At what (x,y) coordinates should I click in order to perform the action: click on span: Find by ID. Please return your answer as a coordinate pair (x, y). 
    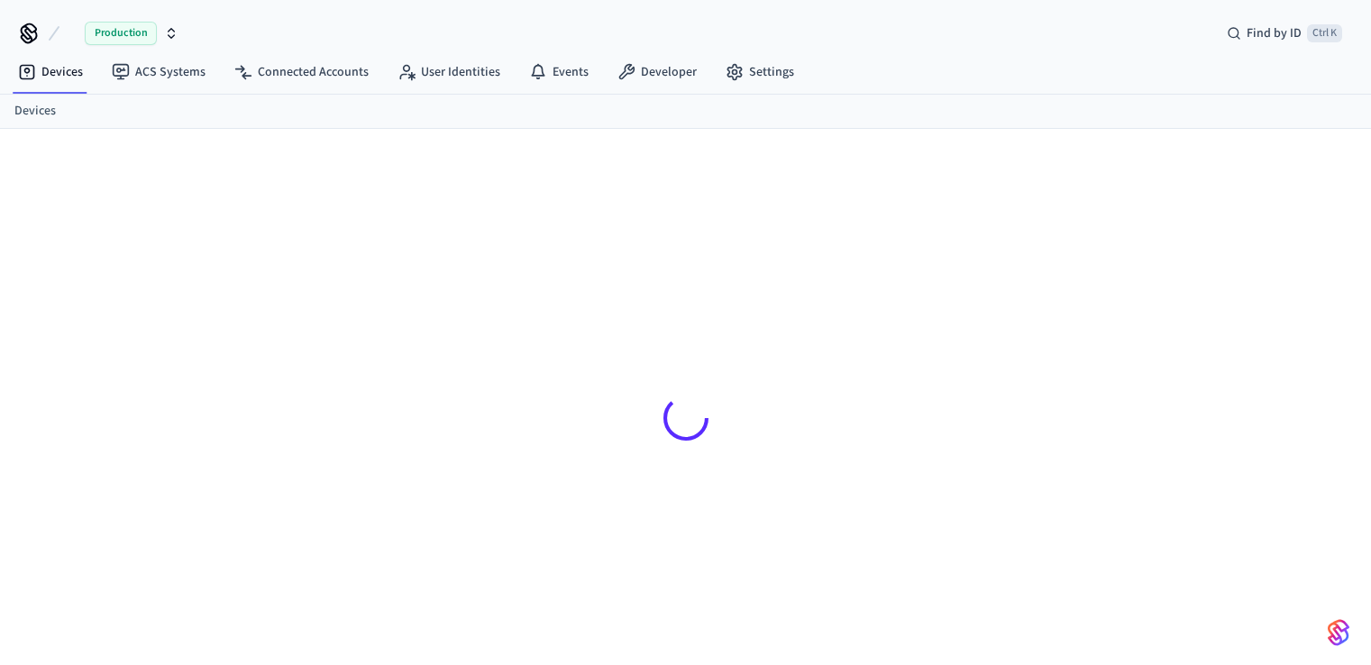
    Looking at the image, I should click on (1273, 33).